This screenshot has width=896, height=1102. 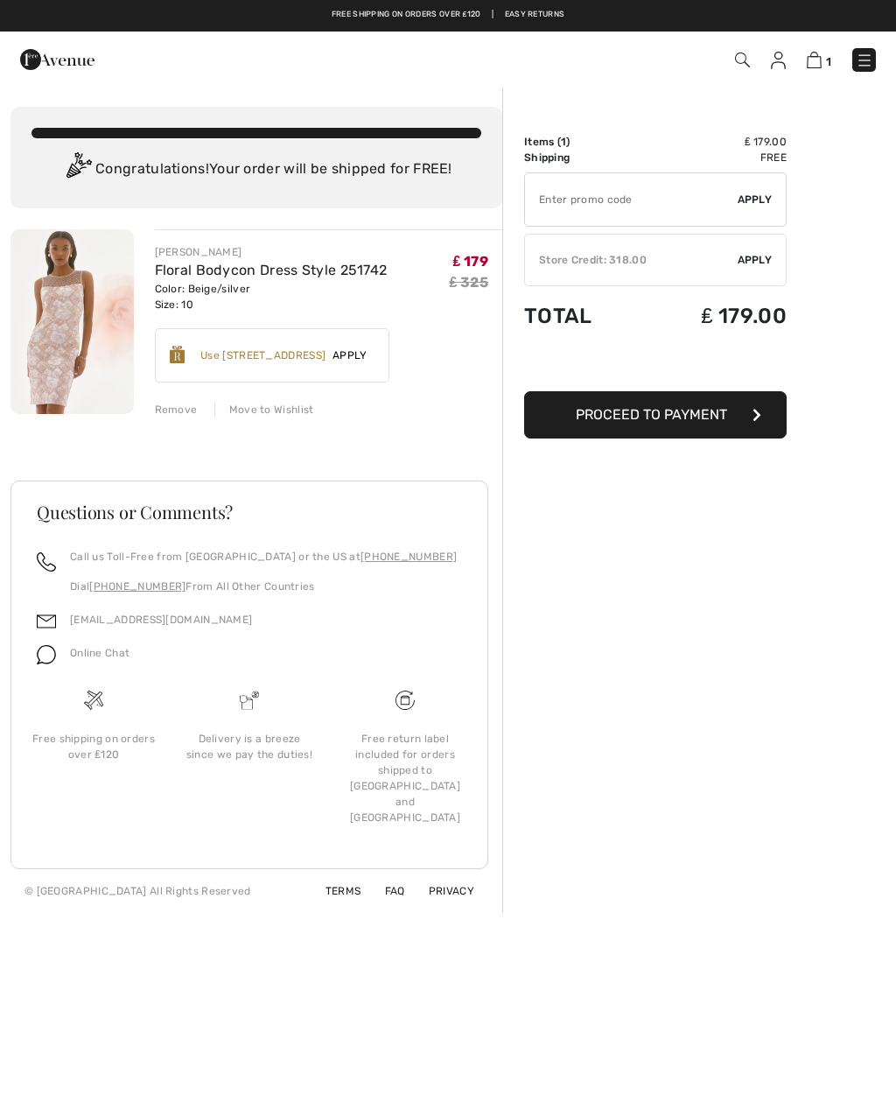 What do you see at coordinates (249, 747) in the screenshot?
I see `div: Delivery is a breeze since we pay the duties!` at bounding box center [249, 747].